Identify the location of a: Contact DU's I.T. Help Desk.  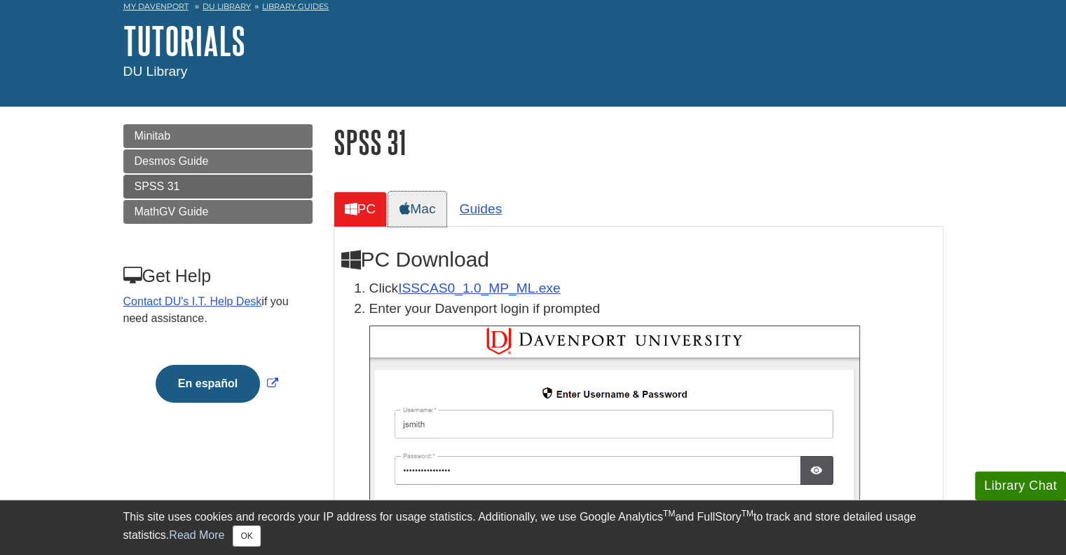
(193, 301).